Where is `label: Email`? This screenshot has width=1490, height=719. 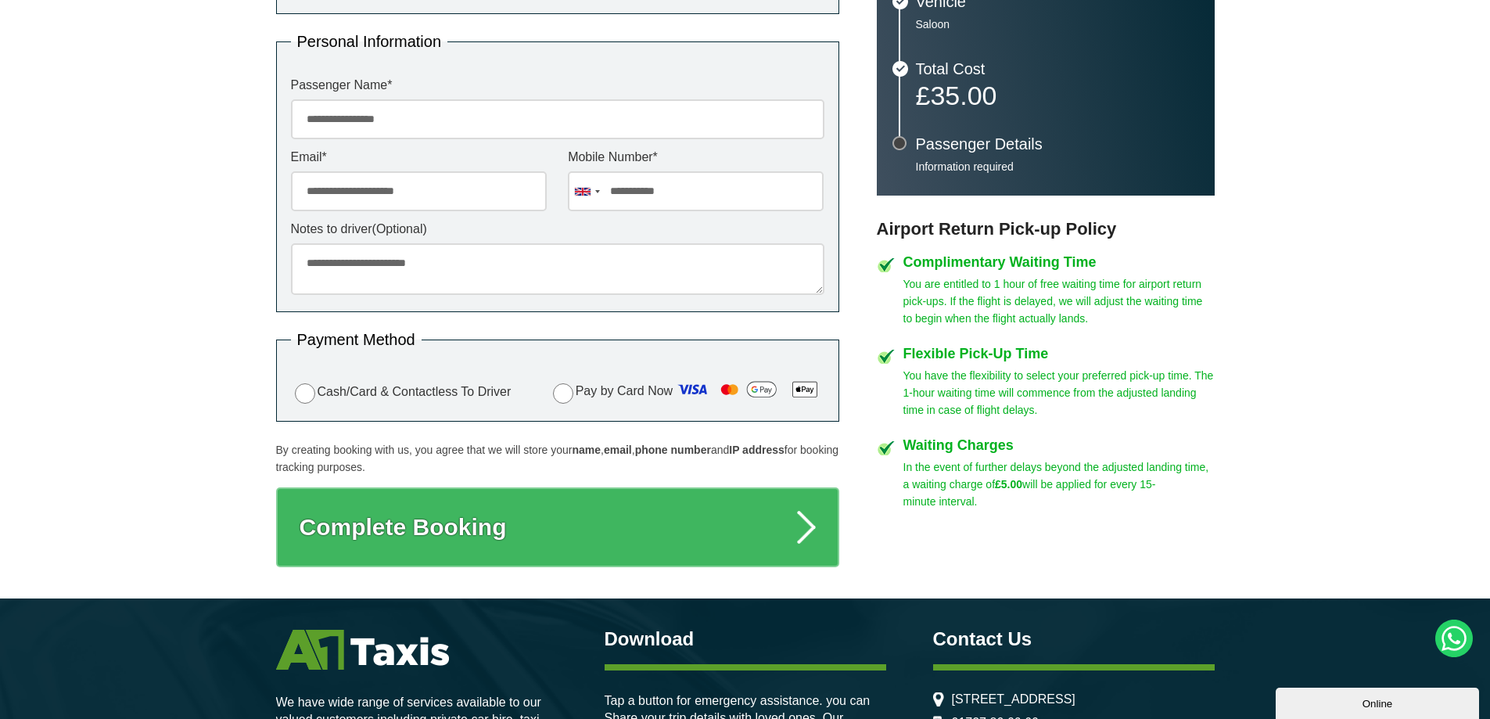
label: Email is located at coordinates (418, 157).